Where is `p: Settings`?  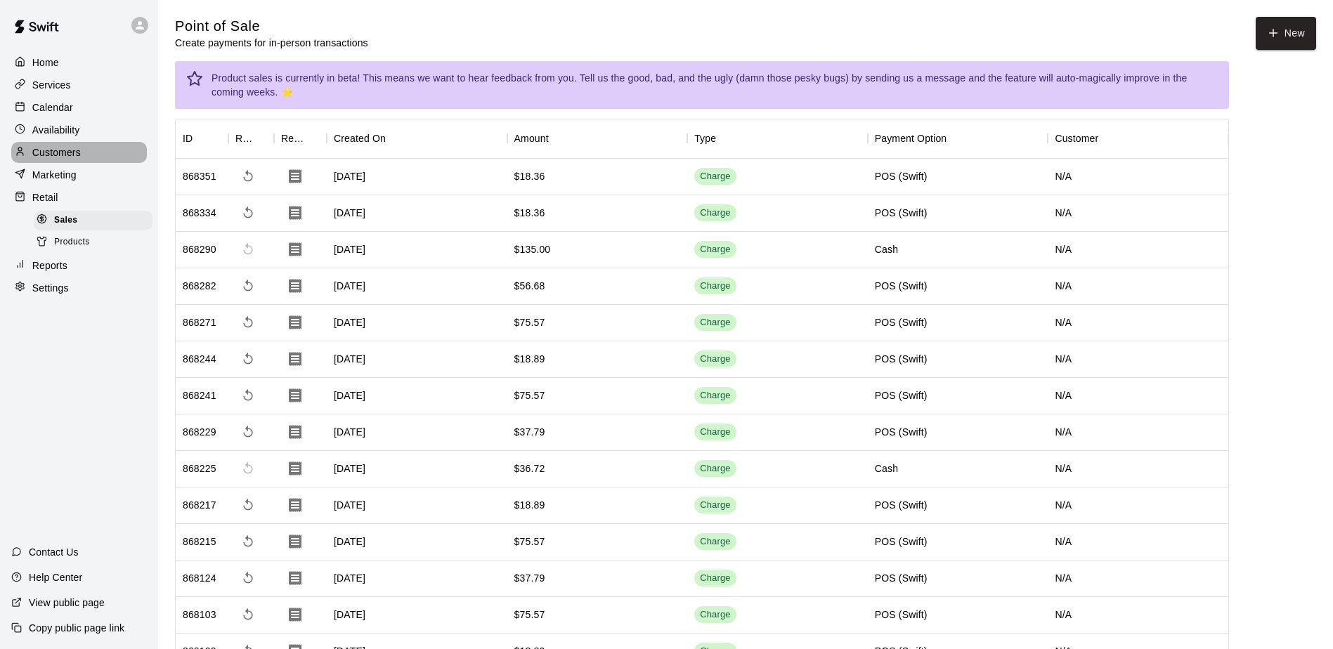
p: Settings is located at coordinates (51, 288).